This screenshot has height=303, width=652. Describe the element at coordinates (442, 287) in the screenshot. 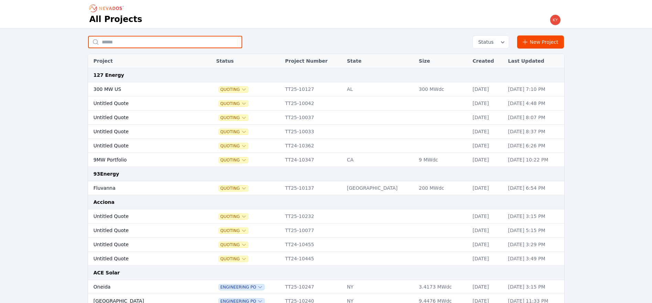

I see `td: 3.4173 MWdc` at that location.